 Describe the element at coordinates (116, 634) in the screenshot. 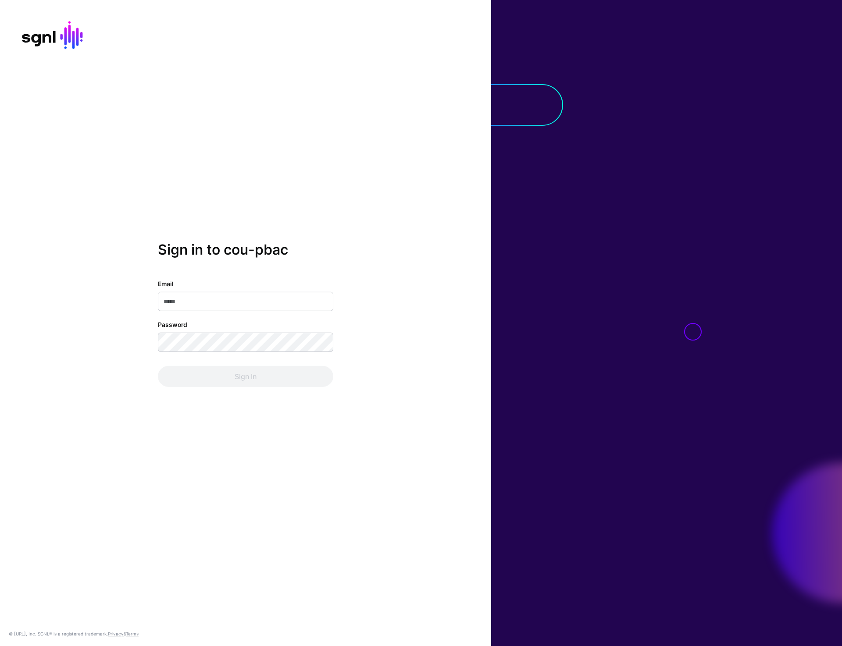

I see `a: Privacy` at that location.